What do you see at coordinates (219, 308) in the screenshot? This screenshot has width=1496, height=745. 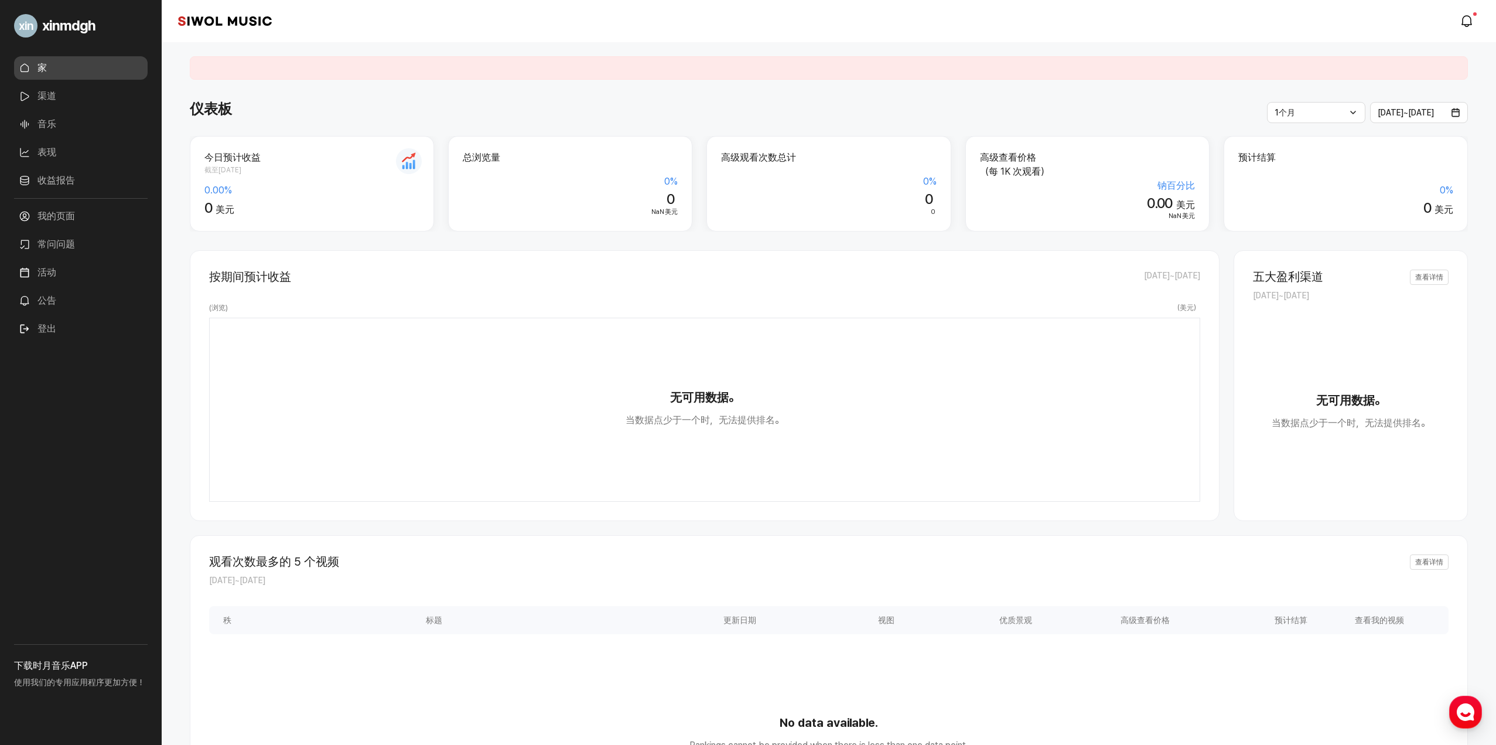 I see `font: 浏览` at bounding box center [219, 308].